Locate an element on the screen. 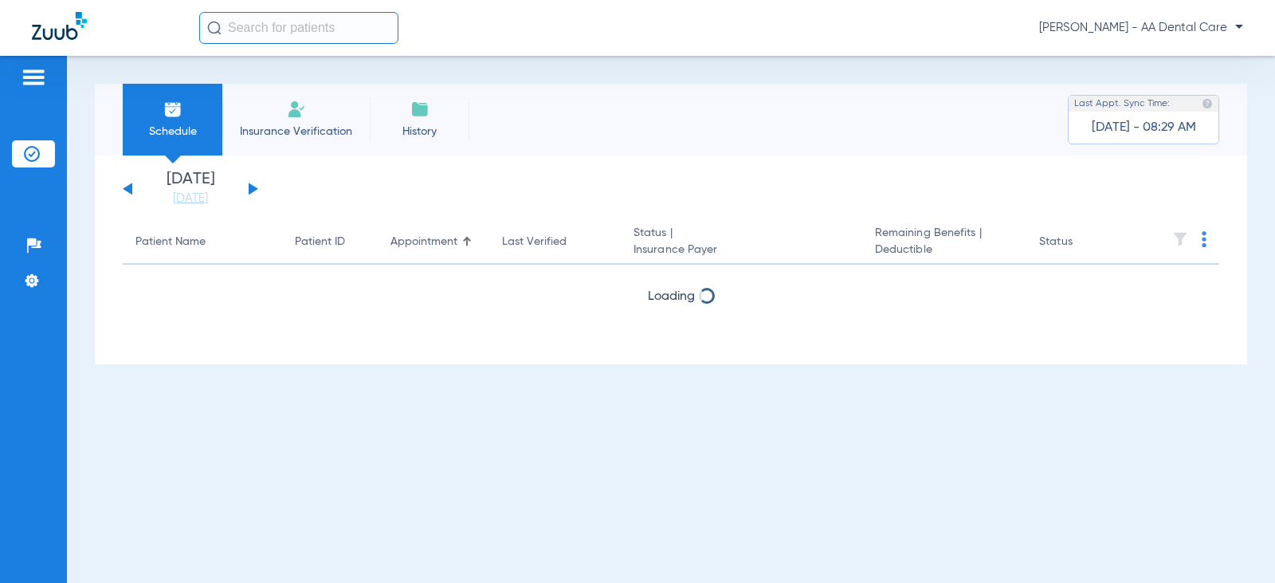  img: History is located at coordinates (420, 109).